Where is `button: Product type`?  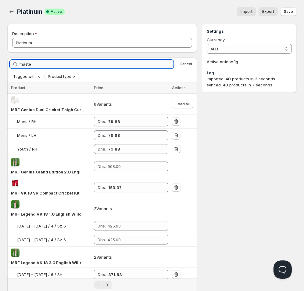 button: Product type is located at coordinates (58, 77).